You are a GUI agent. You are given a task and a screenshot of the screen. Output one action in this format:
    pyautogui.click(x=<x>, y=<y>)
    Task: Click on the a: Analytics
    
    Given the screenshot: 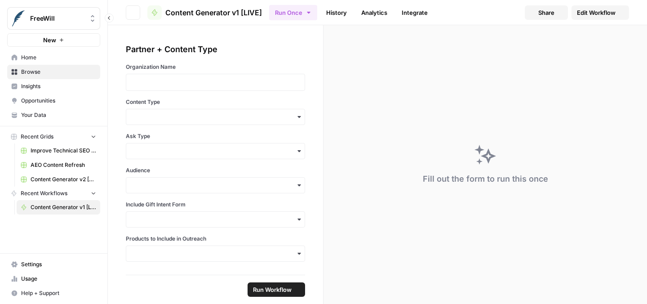 What is the action you would take?
    pyautogui.click(x=375, y=13)
    